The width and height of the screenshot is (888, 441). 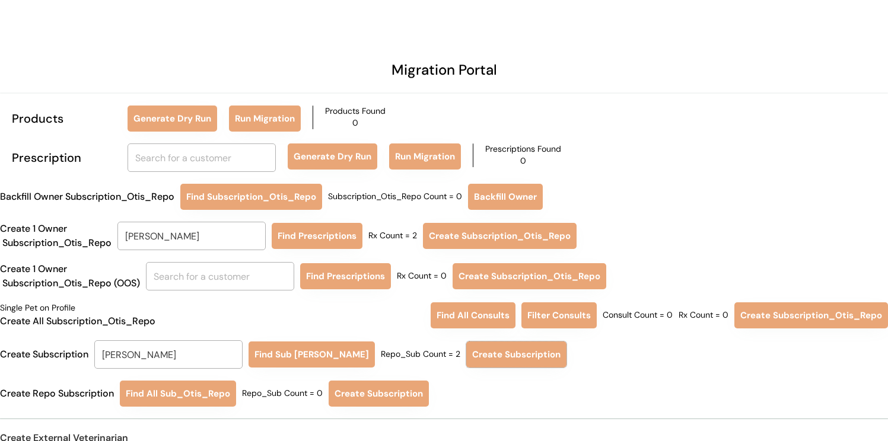 What do you see at coordinates (638, 316) in the screenshot?
I see `div: Consult Count = 0` at bounding box center [638, 316].